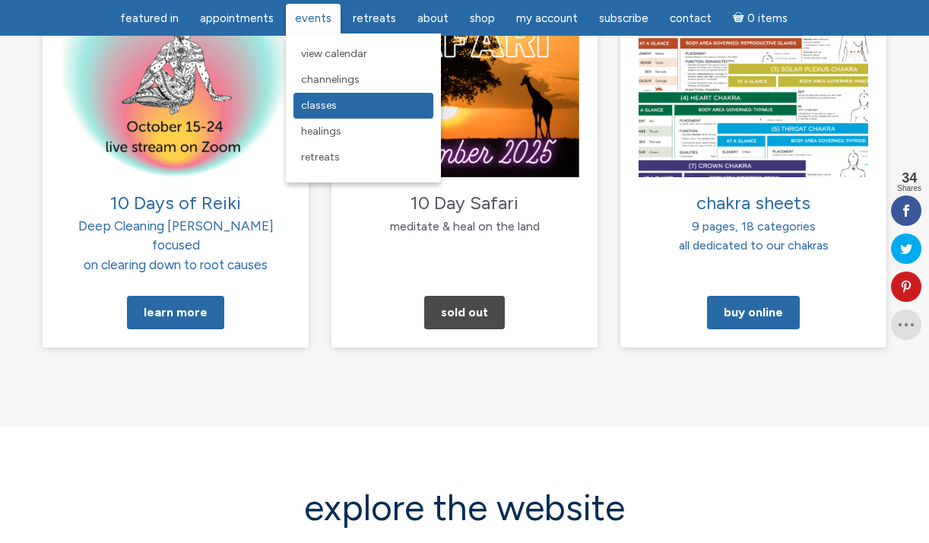 The image size is (929, 543). Describe the element at coordinates (760, 17) in the screenshot. I see `a: Cart0 items` at that location.